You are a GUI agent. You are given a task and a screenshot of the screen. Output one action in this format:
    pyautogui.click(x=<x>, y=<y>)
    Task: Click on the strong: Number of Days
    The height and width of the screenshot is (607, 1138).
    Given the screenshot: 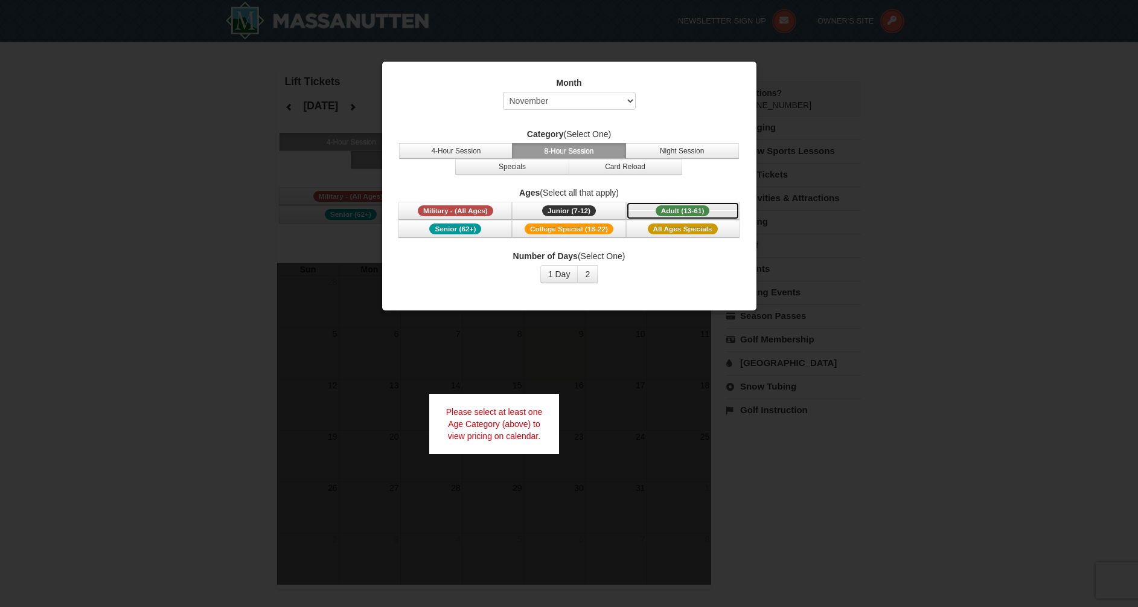 What is the action you would take?
    pyautogui.click(x=545, y=256)
    